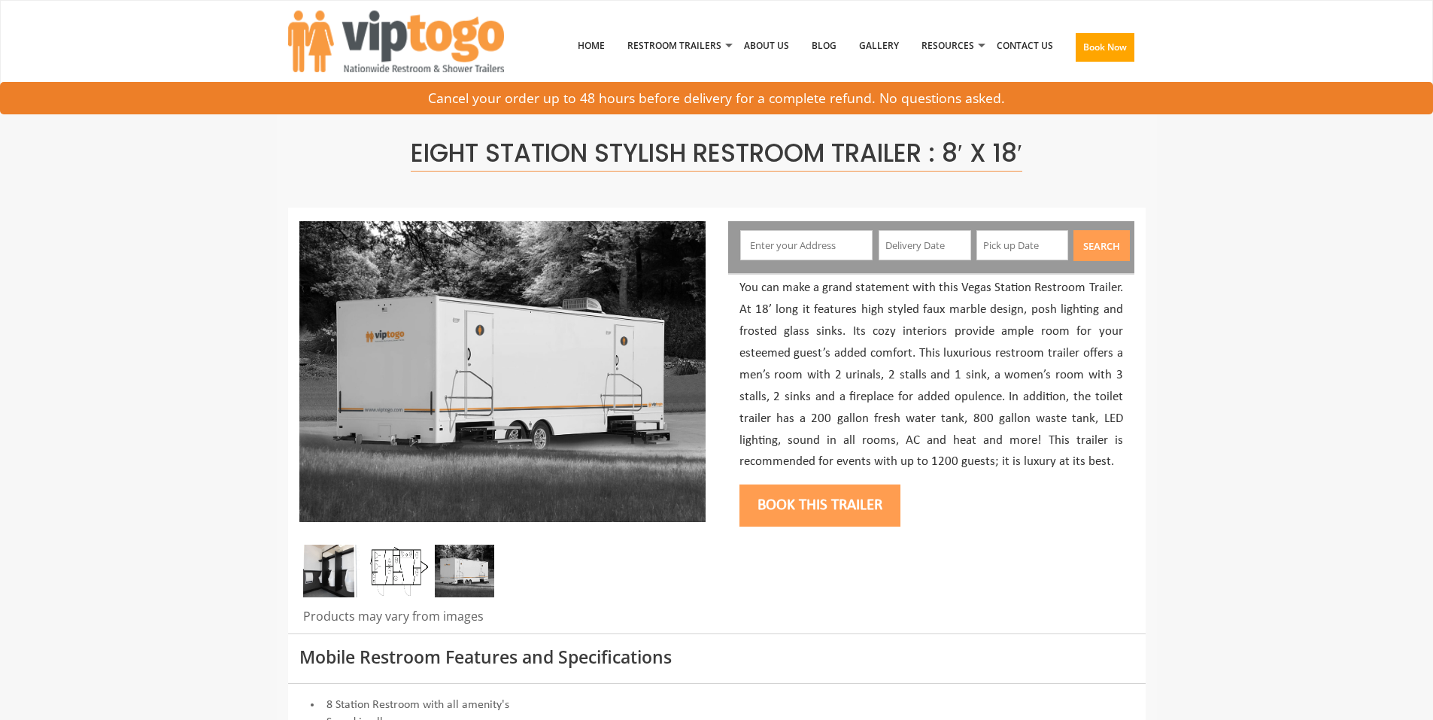  What do you see at coordinates (925, 245) in the screenshot?
I see `input: Delivery Date` at bounding box center [925, 245].